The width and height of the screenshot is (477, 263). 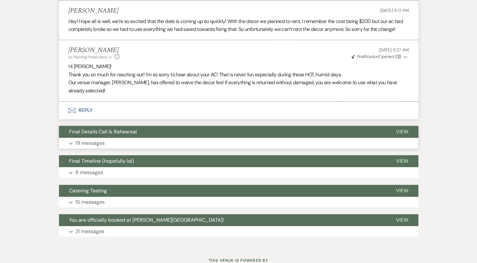 What do you see at coordinates (239, 25) in the screenshot?
I see `p: Hey! Hope all is well, we’re so excited that the date is coming up so quickly! With the decor we ...` at bounding box center [239, 25].